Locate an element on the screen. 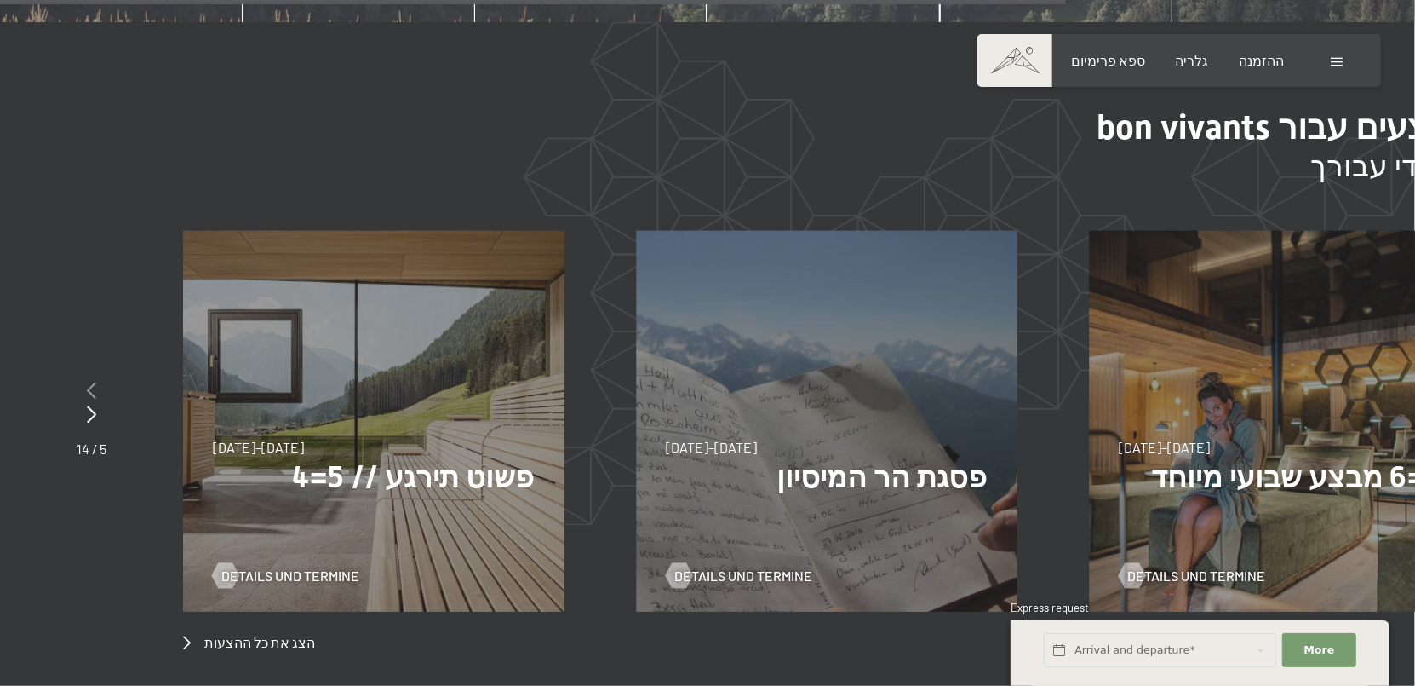 Image resolution: width=1415 pixels, height=686 pixels. button: More is located at coordinates (1319, 650).